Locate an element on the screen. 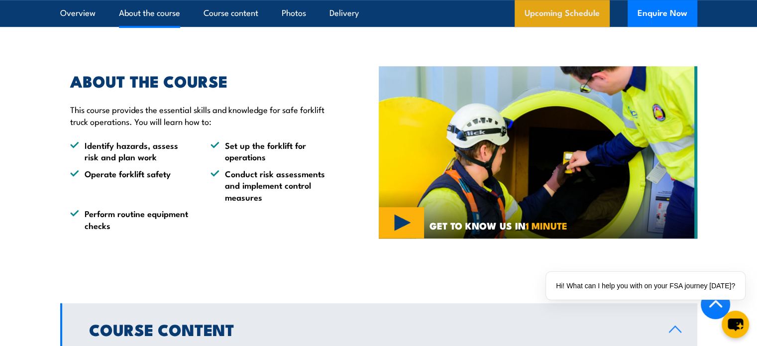 This screenshot has width=757, height=346. span: GET TO KNOW US IN is located at coordinates (498, 225).